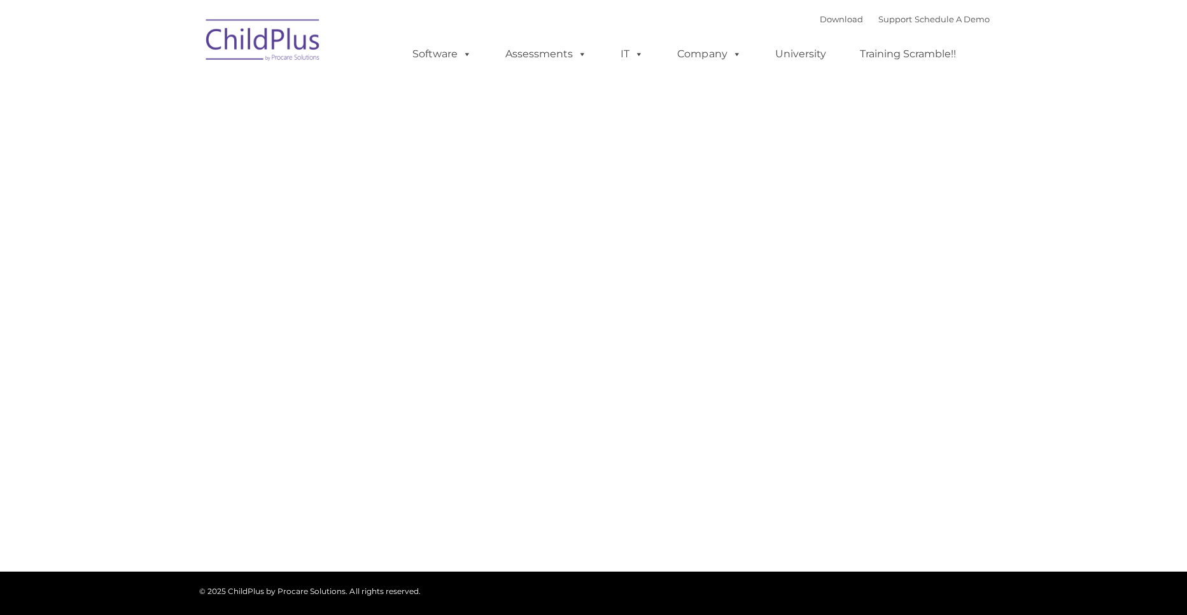 The image size is (1187, 615). I want to click on a: University, so click(799, 54).